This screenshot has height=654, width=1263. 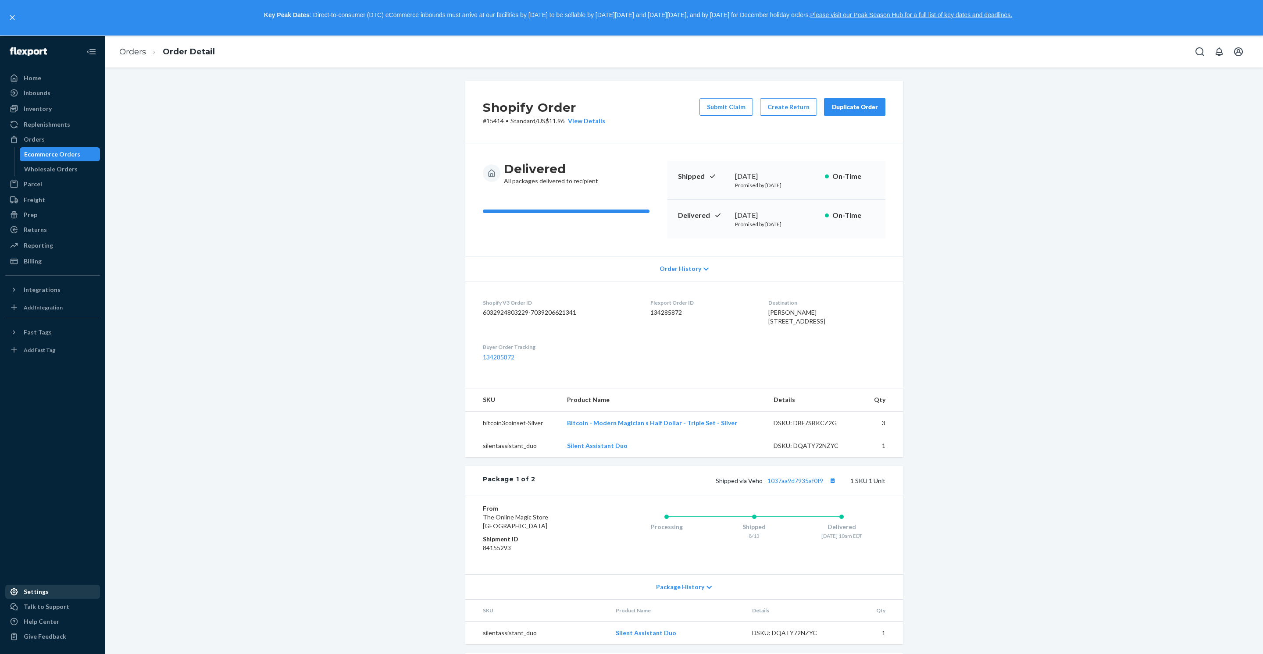 What do you see at coordinates (883, 423) in the screenshot?
I see `td: 3` at bounding box center [883, 423].